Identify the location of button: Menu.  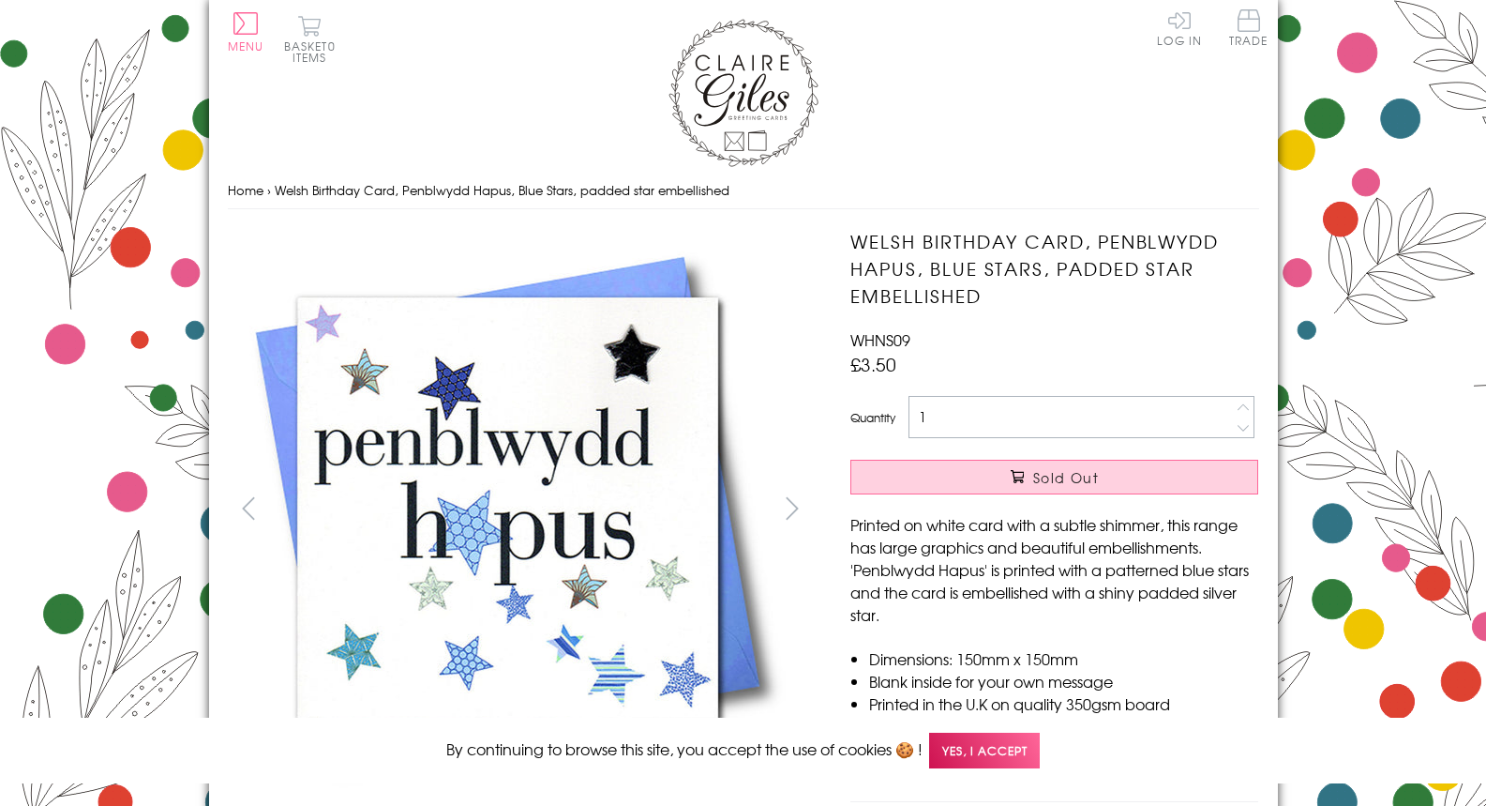
(246, 32).